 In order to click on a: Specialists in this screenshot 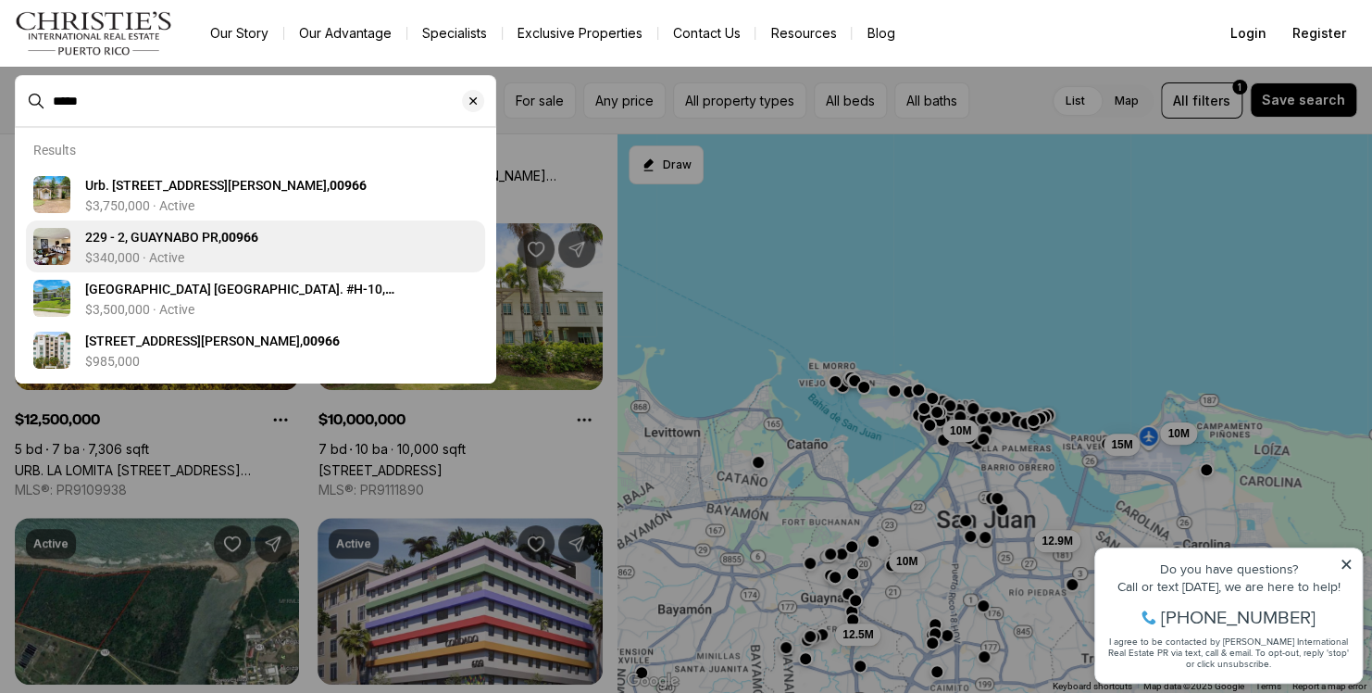, I will do `click(455, 33)`.